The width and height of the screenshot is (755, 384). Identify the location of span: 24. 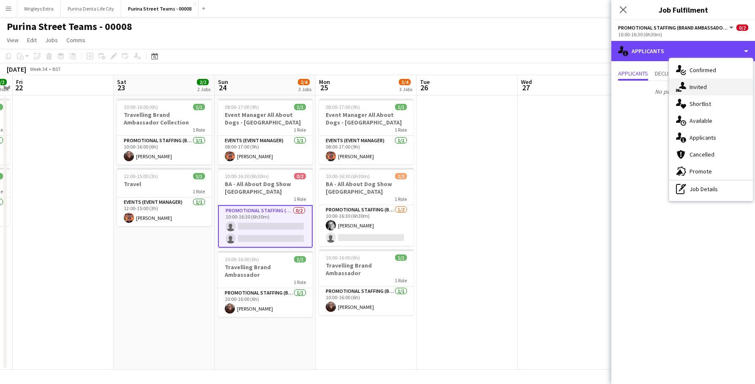
(222, 87).